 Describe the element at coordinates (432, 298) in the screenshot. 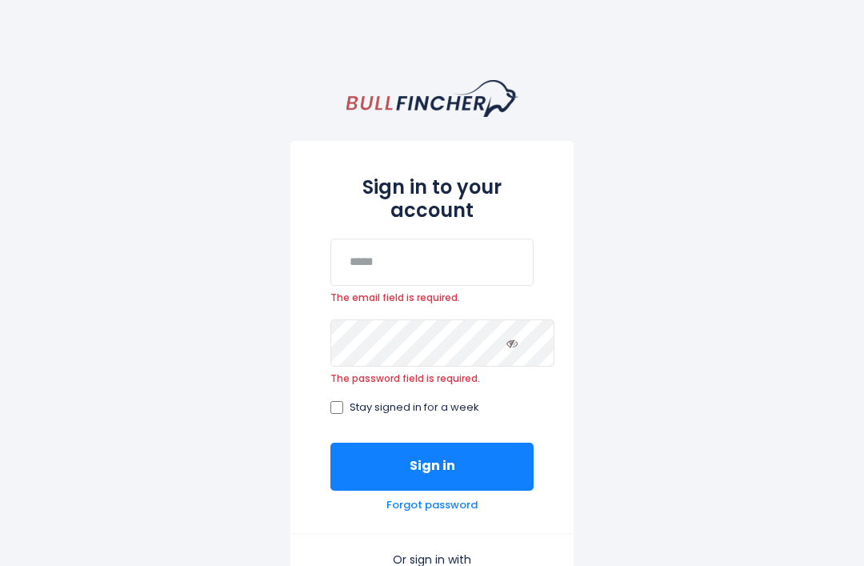

I see `span: The email field is required.` at that location.